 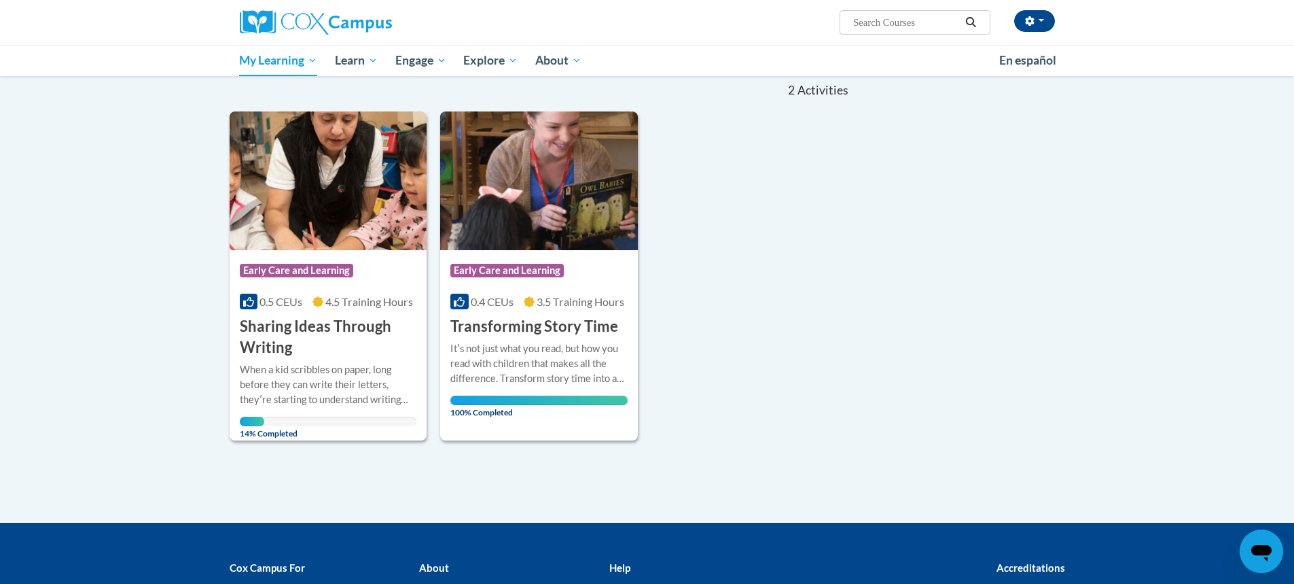 What do you see at coordinates (492, 301) in the screenshot?
I see `span: 0.4 CEUs` at bounding box center [492, 301].